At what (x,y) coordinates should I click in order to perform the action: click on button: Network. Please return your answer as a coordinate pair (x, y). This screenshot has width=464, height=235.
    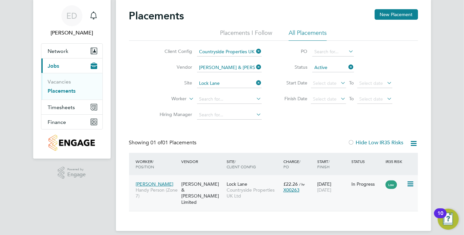
    Looking at the image, I should click on (72, 51).